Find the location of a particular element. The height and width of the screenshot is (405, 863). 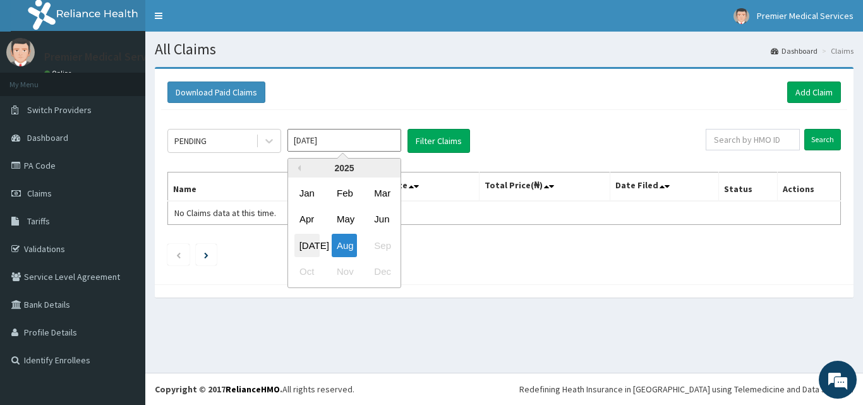

span: Premier Medical Services is located at coordinates (805, 16).